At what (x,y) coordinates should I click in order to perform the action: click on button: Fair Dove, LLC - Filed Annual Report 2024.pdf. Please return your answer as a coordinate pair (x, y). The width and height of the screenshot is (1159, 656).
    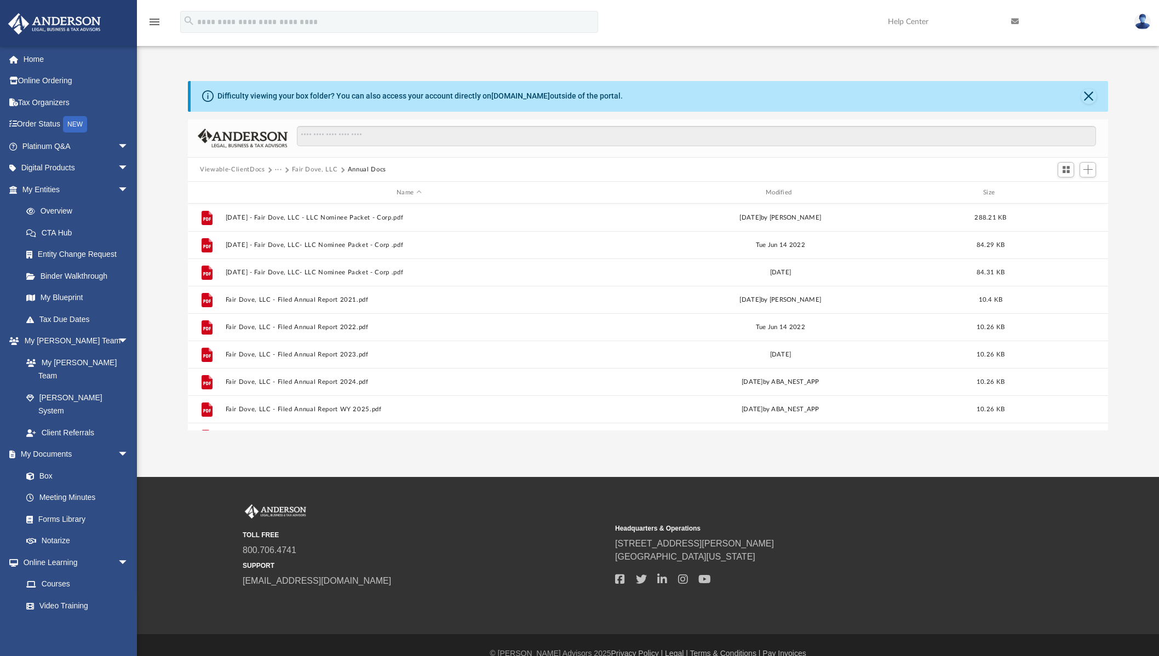
    Looking at the image, I should click on (409, 382).